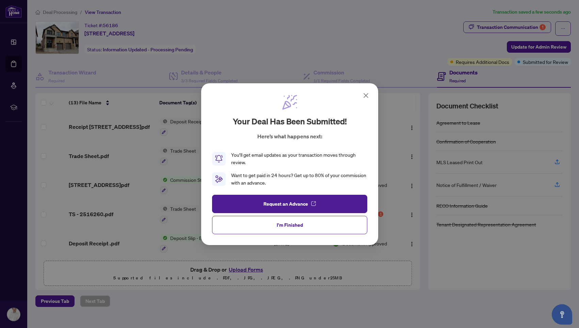 The image size is (579, 328). I want to click on div: You’ll get email updates as your transaction moves through review., so click(299, 159).